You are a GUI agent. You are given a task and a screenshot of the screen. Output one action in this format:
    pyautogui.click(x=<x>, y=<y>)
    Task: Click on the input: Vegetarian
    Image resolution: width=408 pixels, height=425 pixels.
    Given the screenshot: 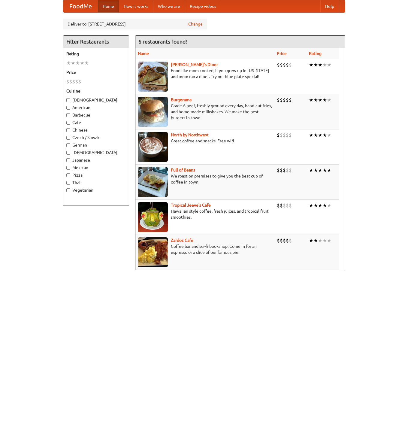 What is the action you would take?
    pyautogui.click(x=68, y=190)
    